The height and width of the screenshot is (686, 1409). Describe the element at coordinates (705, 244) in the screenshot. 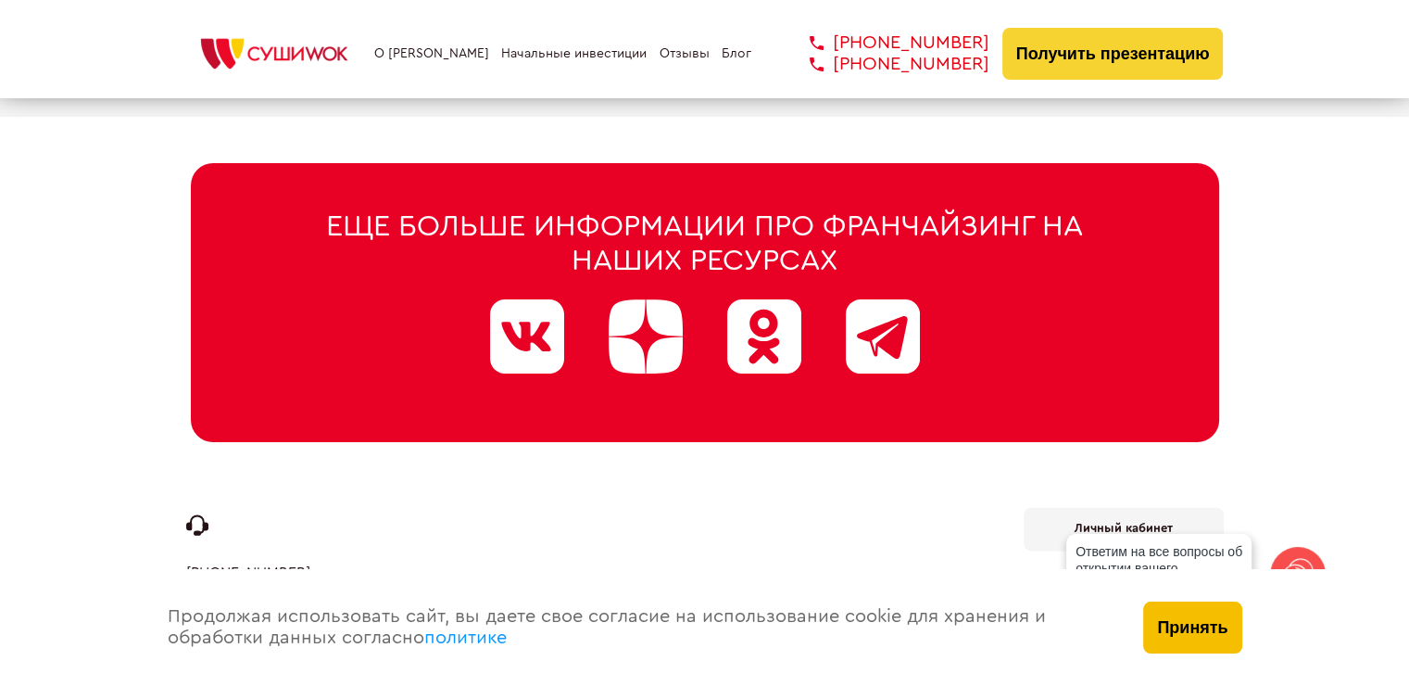

I see `div: Еще больше информации про франчайзинг на наших ресурсах` at that location.